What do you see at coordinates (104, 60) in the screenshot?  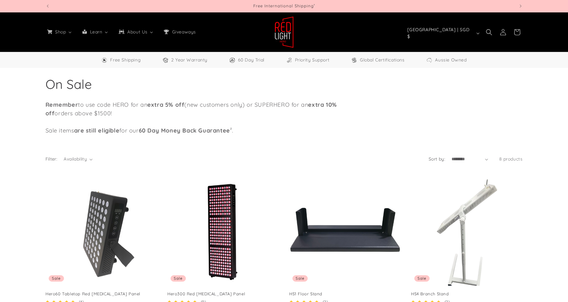 I see `img: Free Shipping Icon` at bounding box center [104, 60].